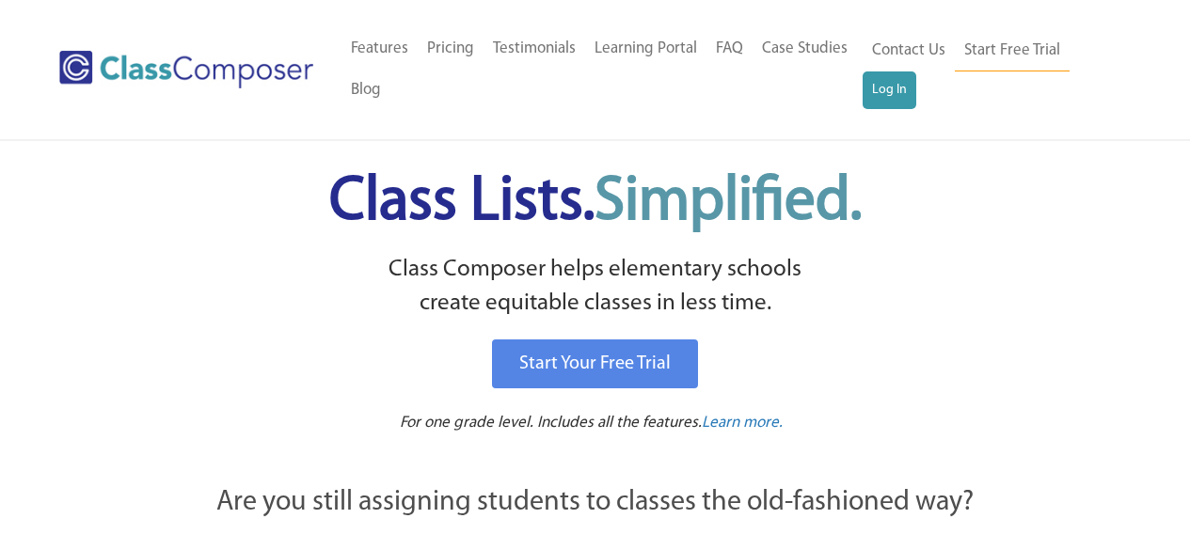 The height and width of the screenshot is (550, 1190). What do you see at coordinates (742, 423) in the screenshot?
I see `a: Learn more.` at bounding box center [742, 423].